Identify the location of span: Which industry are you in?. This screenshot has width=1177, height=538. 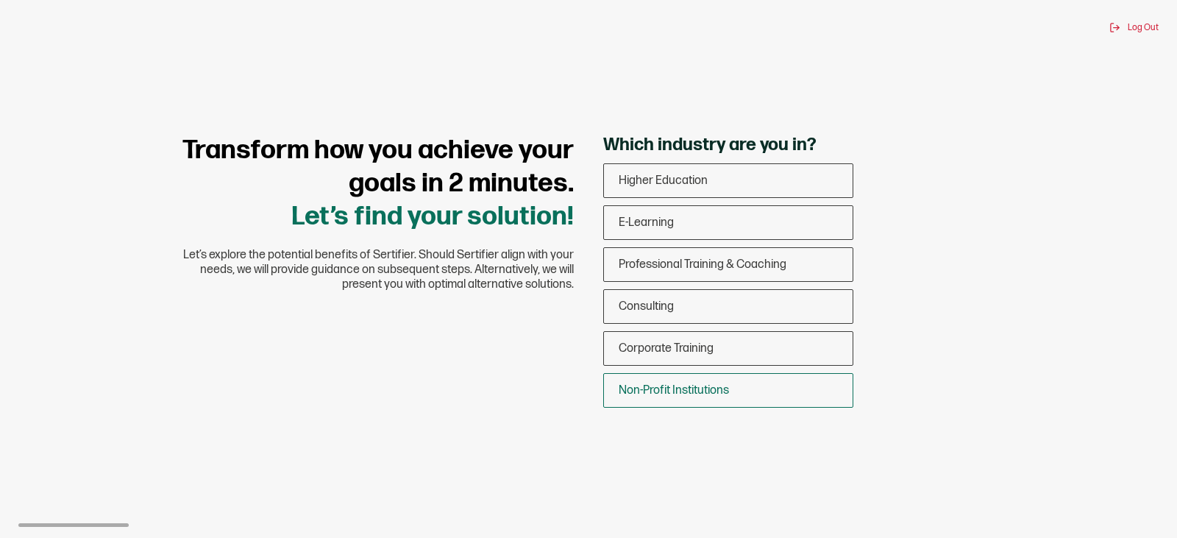
(710, 145).